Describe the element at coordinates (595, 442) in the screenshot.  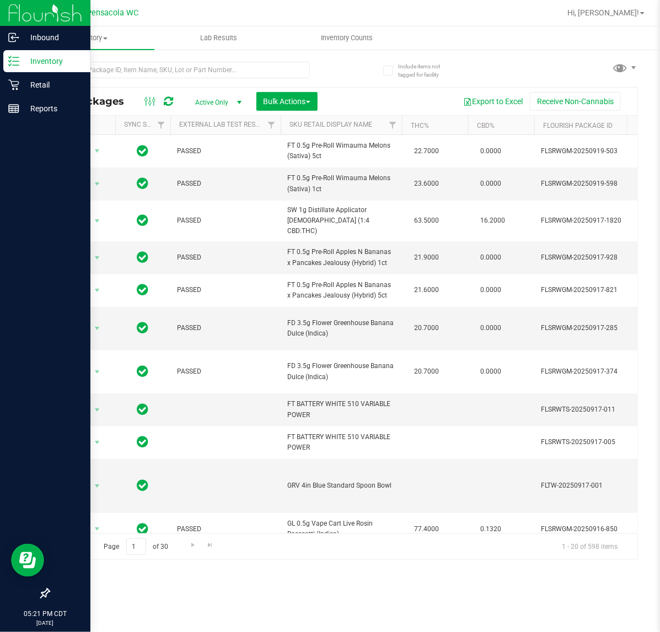
I see `span: FLSRWTS-20250917-005` at that location.